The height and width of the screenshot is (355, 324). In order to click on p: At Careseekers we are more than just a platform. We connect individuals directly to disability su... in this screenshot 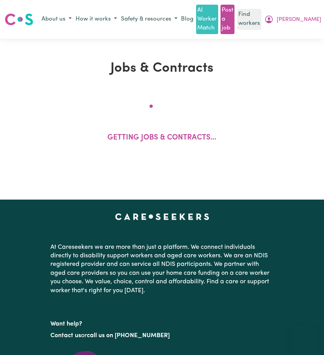, I will do `click(162, 269)`.